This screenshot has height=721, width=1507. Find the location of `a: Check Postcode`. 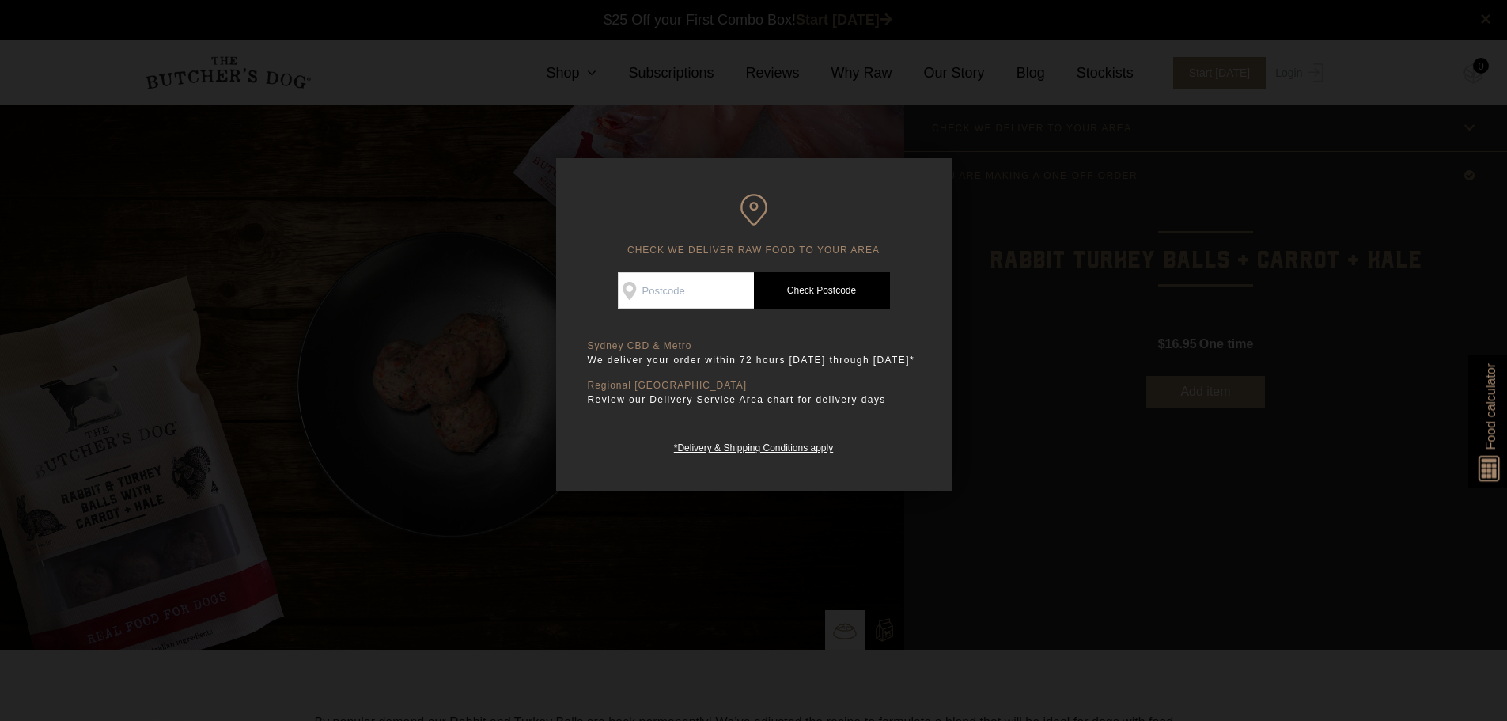

a: Check Postcode is located at coordinates (822, 290).